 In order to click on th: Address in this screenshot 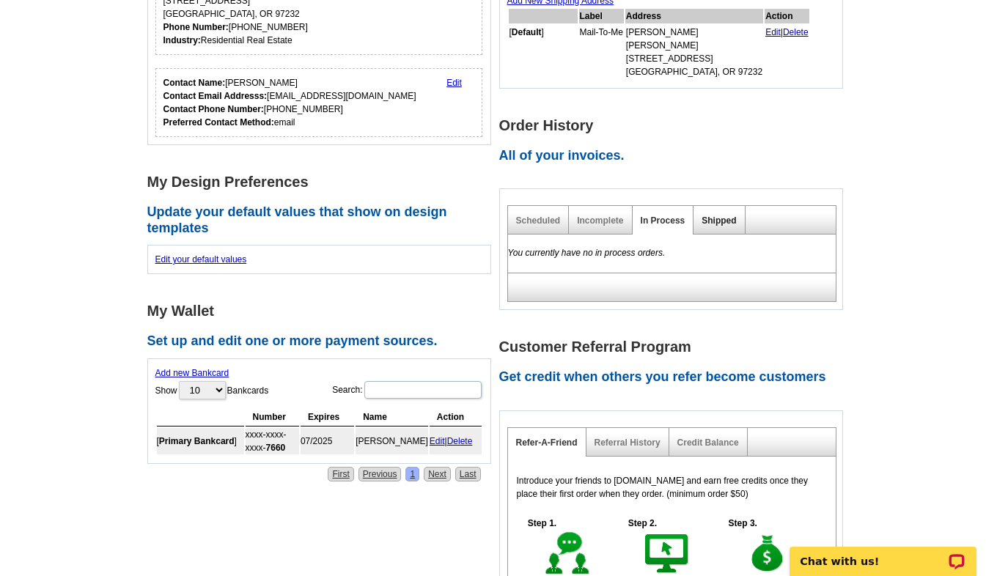, I will do `click(694, 16)`.